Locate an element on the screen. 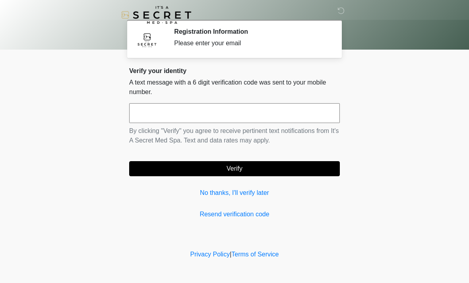 The width and height of the screenshot is (469, 283). h2: Verify your identity is located at coordinates (234, 71).